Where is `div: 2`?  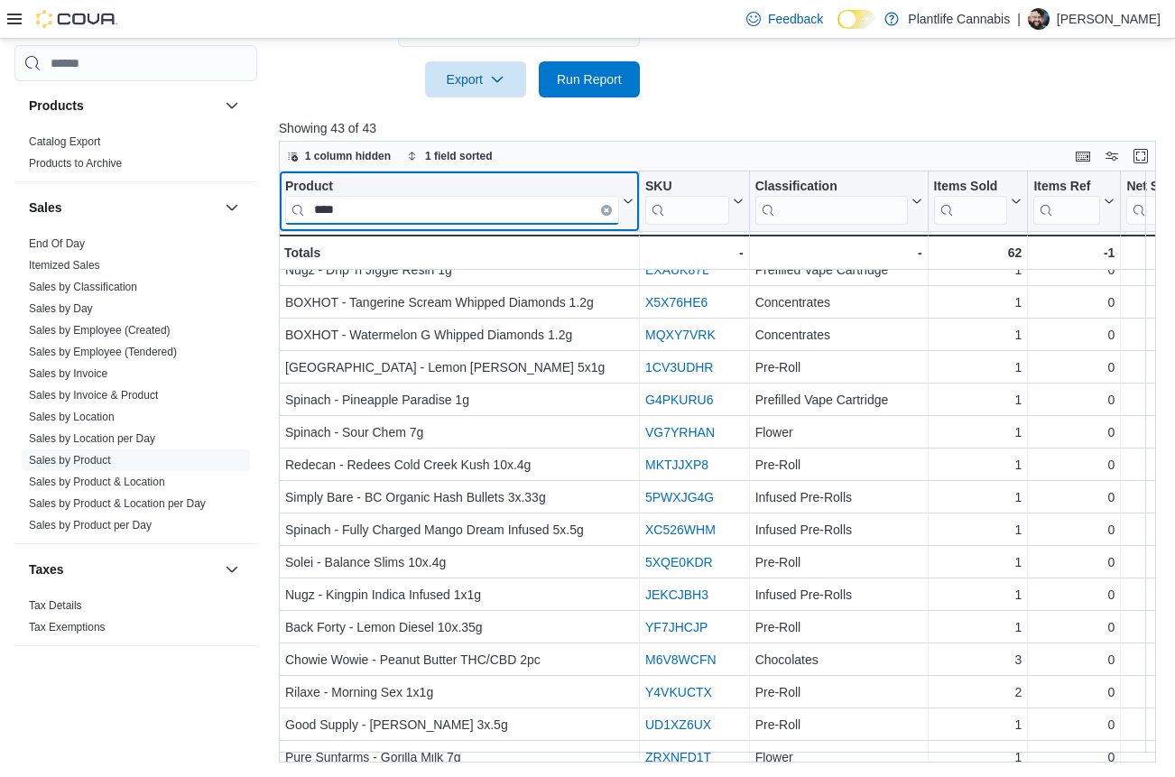 div: 2 is located at coordinates (977, 692).